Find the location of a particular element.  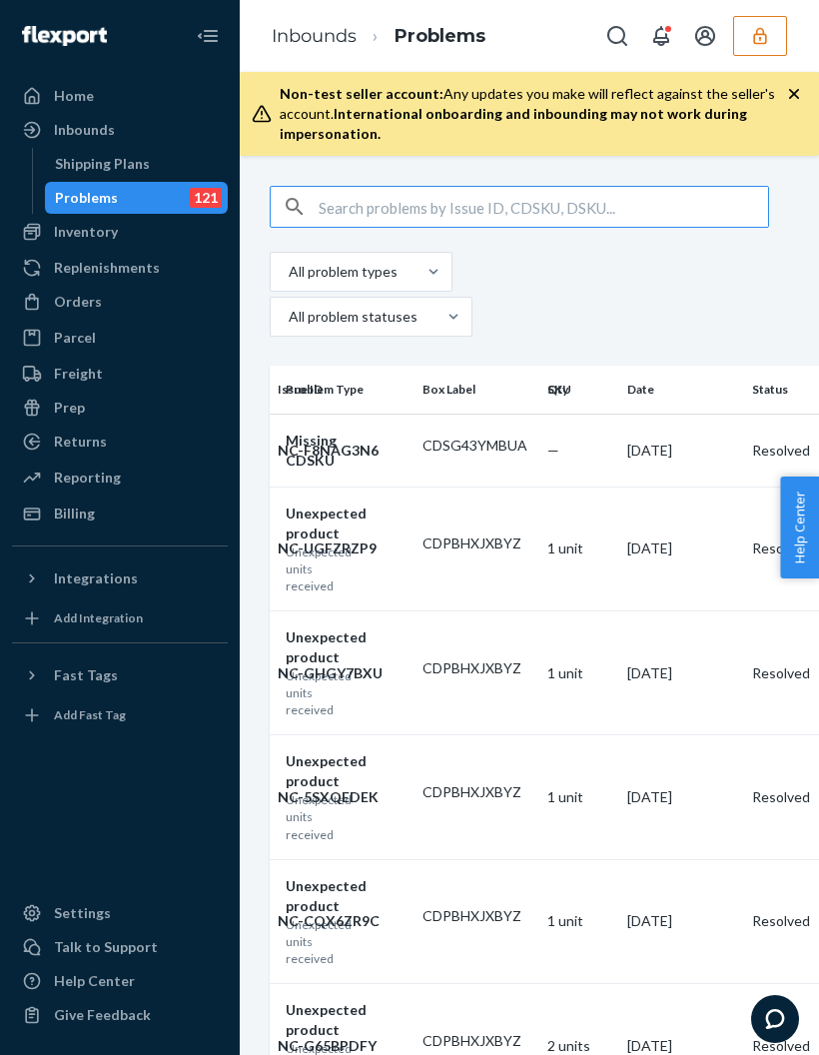

a: Prep is located at coordinates (120, 408).